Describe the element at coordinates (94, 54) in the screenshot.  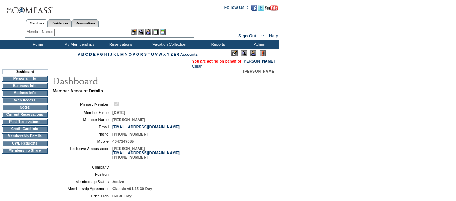
I see `a: E` at that location.